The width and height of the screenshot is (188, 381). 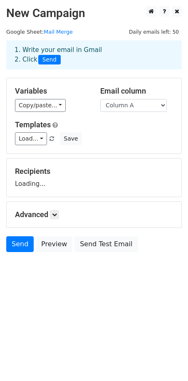 I want to click on h5: Email column, so click(x=136, y=91).